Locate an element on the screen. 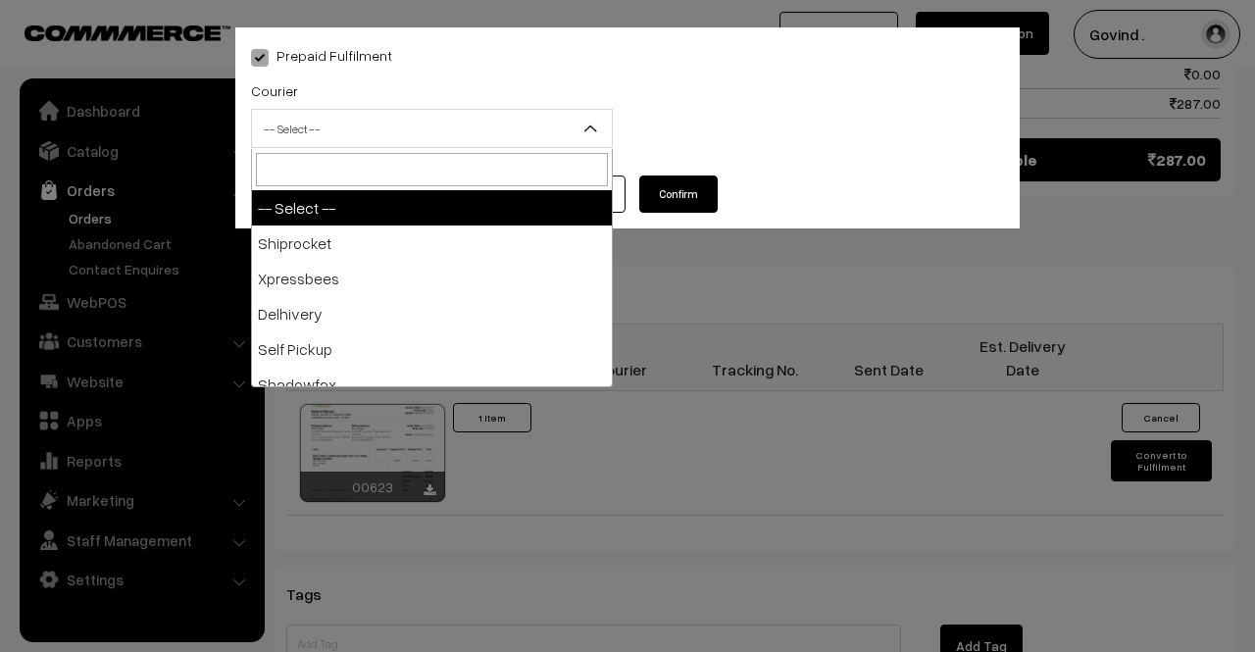 This screenshot has width=1255, height=652. li: Delhivery is located at coordinates (432, 314).